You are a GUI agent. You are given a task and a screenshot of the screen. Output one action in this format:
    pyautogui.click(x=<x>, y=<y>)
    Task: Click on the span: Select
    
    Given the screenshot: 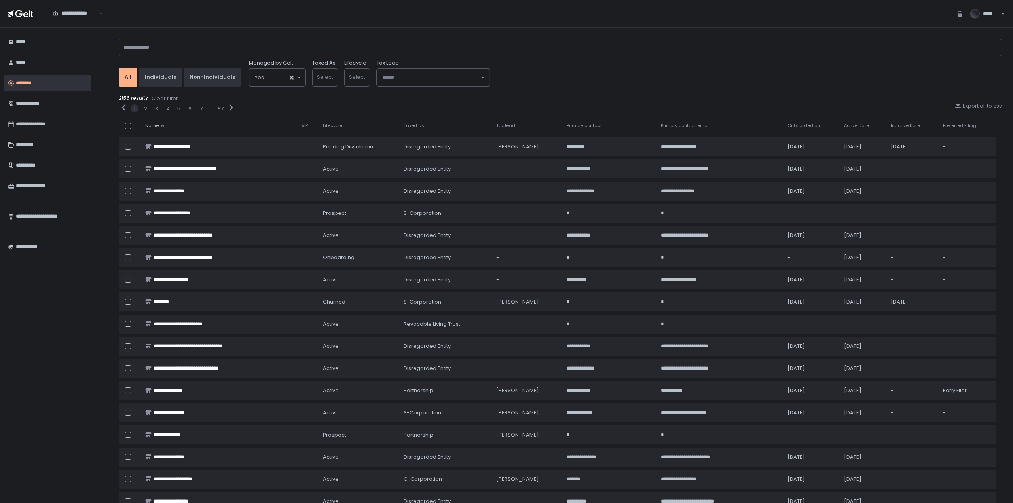 What is the action you would take?
    pyautogui.click(x=325, y=77)
    